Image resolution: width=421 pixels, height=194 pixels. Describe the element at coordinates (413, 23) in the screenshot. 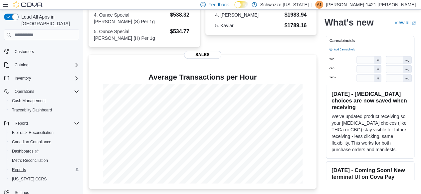

I see `svg: External link` at that location.